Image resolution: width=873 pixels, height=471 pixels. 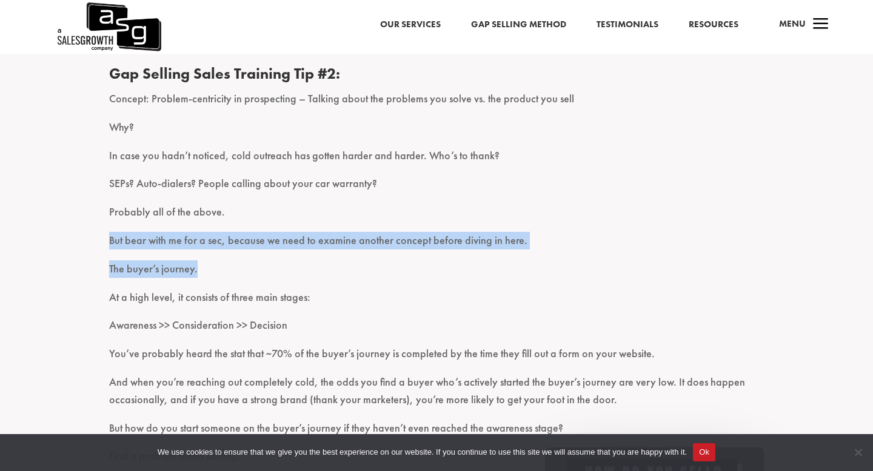 I want to click on span: Why?, so click(x=121, y=127).